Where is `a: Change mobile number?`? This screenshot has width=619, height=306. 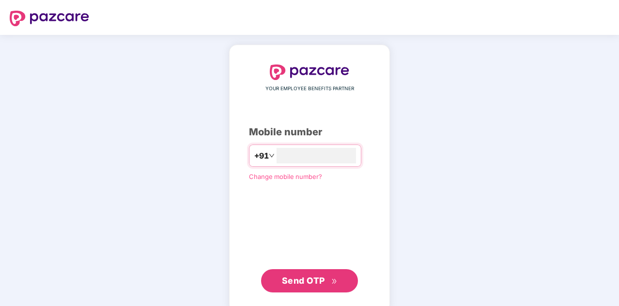 a: Change mobile number? is located at coordinates (286, 176).